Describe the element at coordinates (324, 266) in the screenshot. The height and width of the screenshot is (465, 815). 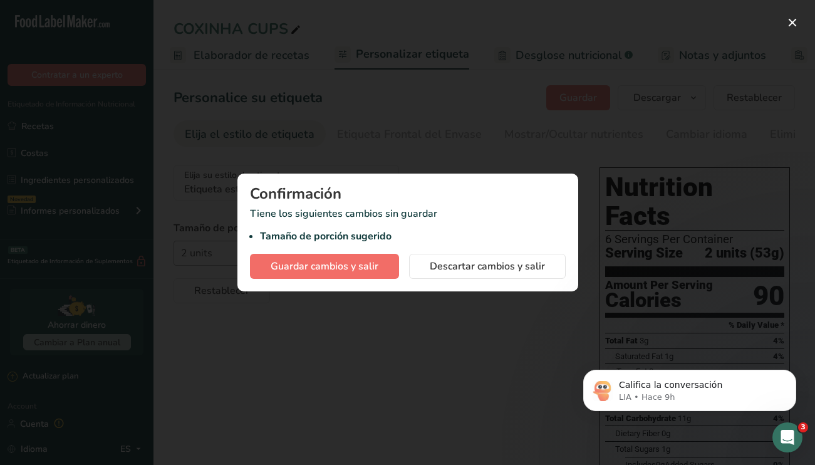
I see `span: Guardar cambios y salir` at that location.